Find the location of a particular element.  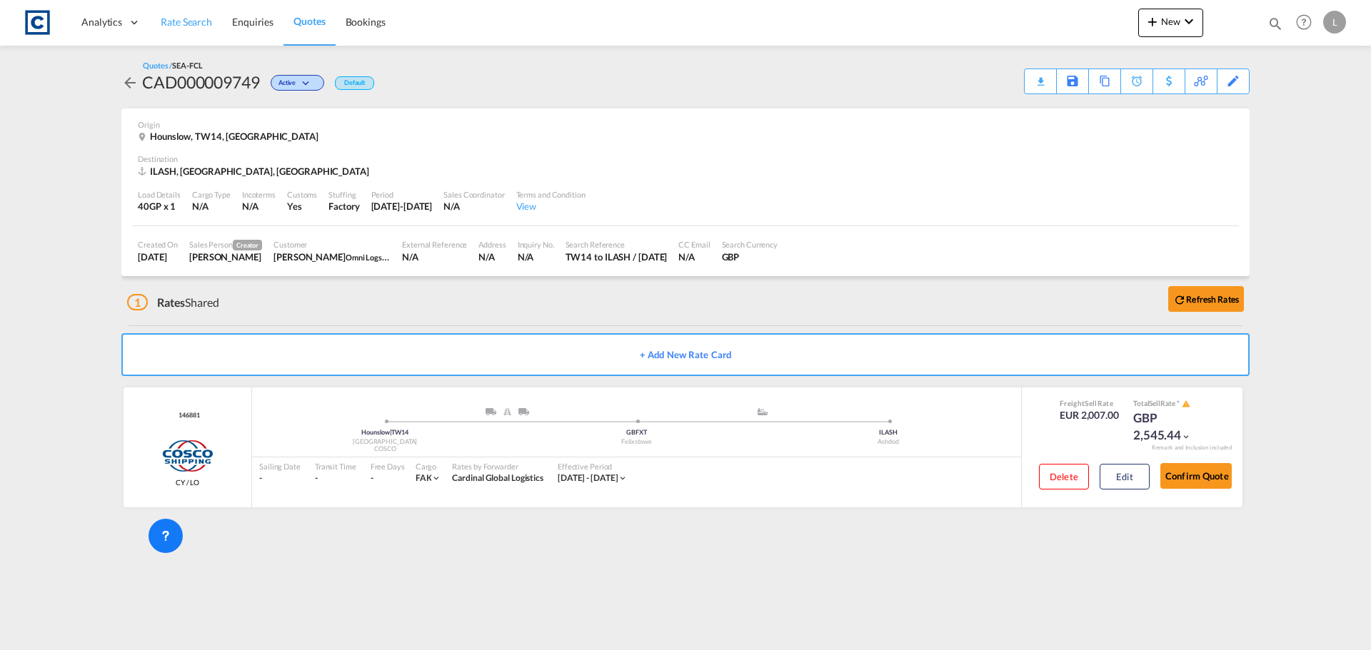

span: New is located at coordinates (1170, 21).